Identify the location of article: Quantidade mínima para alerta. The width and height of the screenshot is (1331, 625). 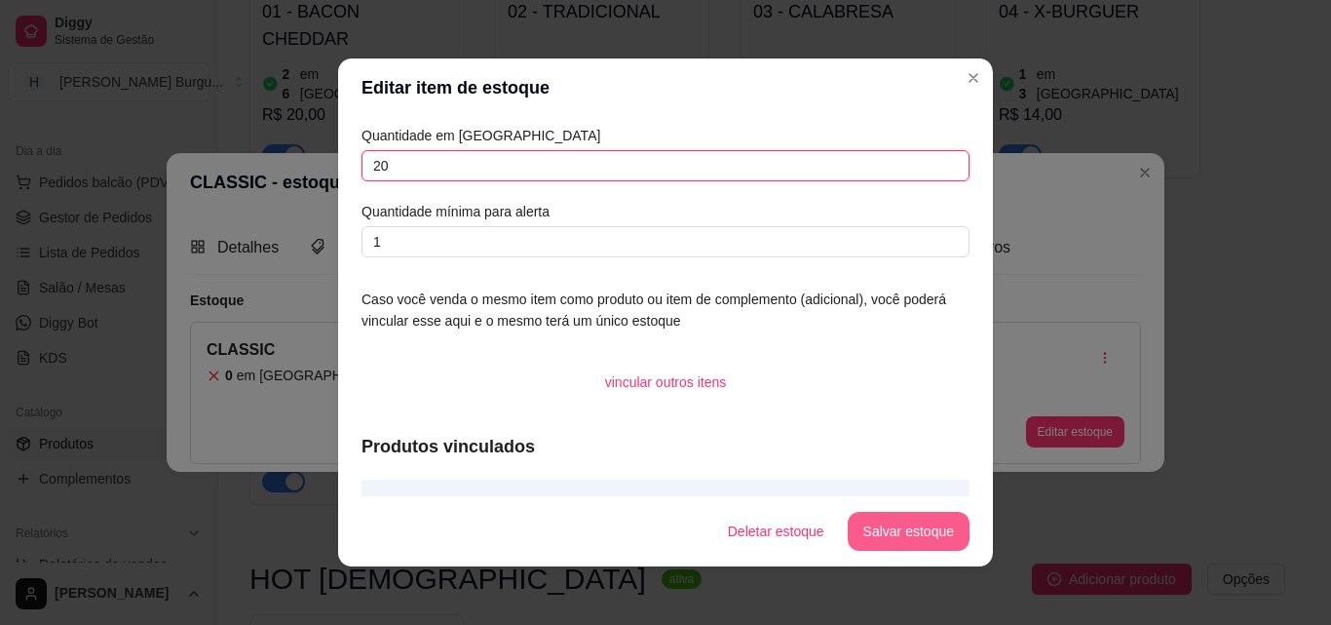
(666, 211).